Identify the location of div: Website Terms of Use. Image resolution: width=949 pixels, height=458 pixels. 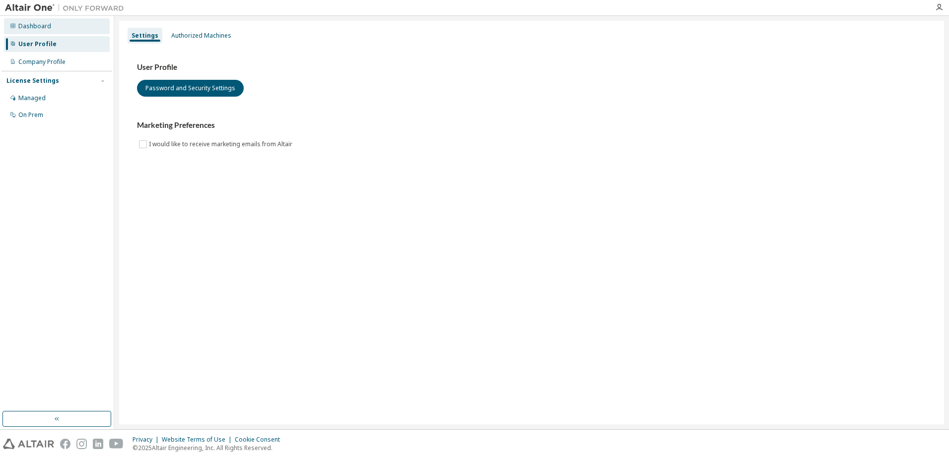
(198, 440).